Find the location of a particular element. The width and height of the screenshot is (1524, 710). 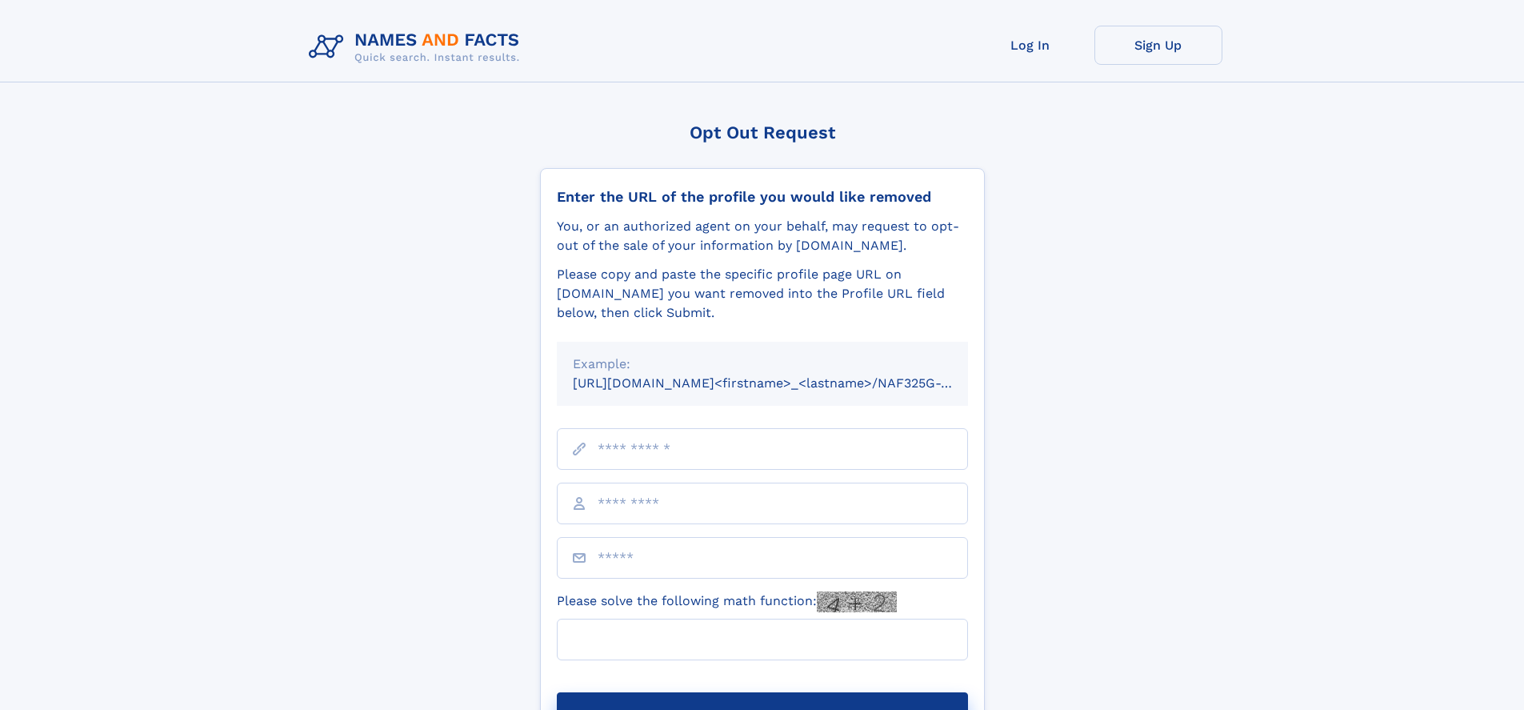

div: Enter the URL of the profile you would like removed is located at coordinates (762, 197).